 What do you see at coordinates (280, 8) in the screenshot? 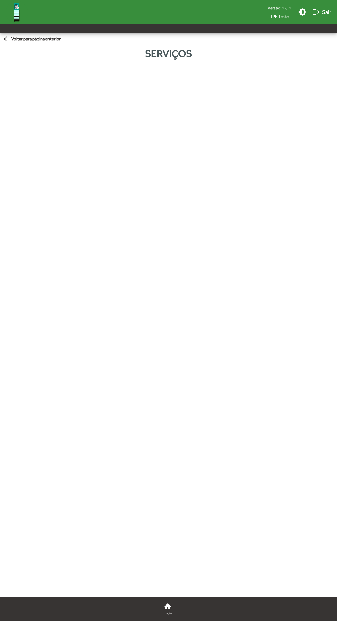
I see `div: Versão: 1.8.1` at bounding box center [280, 8].